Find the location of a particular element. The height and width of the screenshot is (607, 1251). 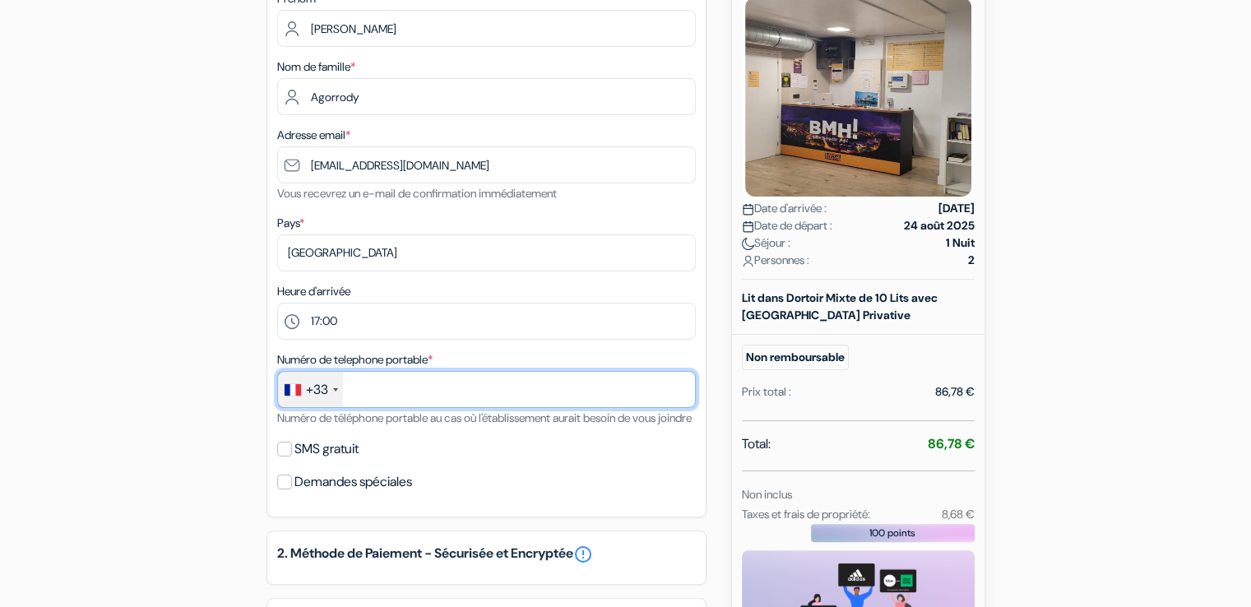

small: Taxes et frais de propriété: is located at coordinates (806, 514).